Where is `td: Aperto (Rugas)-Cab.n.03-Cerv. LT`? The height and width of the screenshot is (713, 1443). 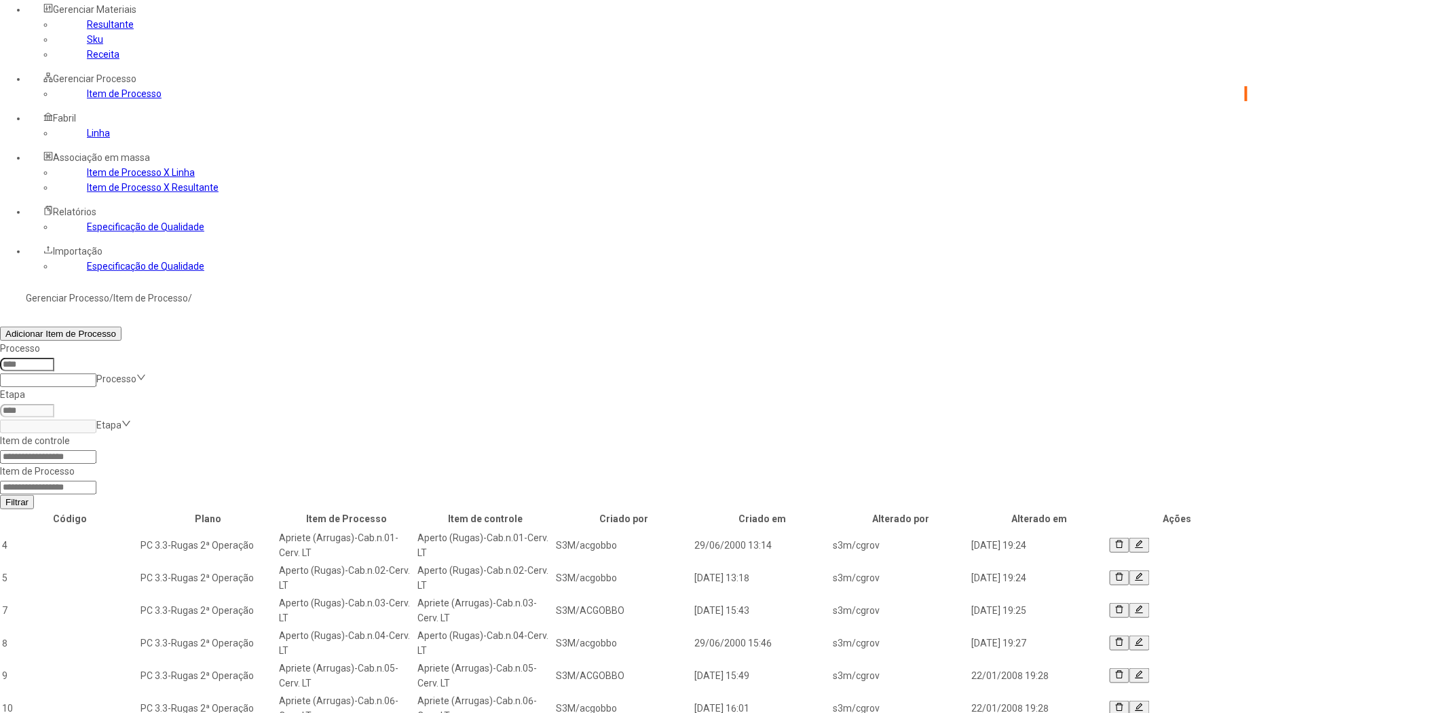 td: Aperto (Rugas)-Cab.n.03-Cerv. LT is located at coordinates (347, 610).